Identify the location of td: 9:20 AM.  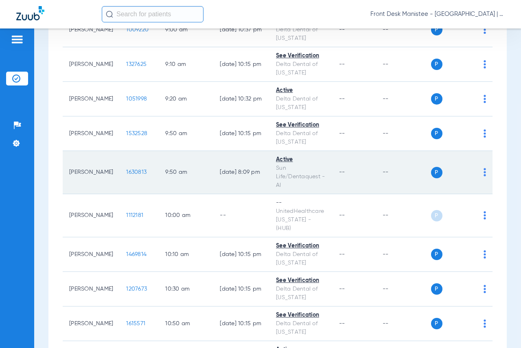
(186, 99).